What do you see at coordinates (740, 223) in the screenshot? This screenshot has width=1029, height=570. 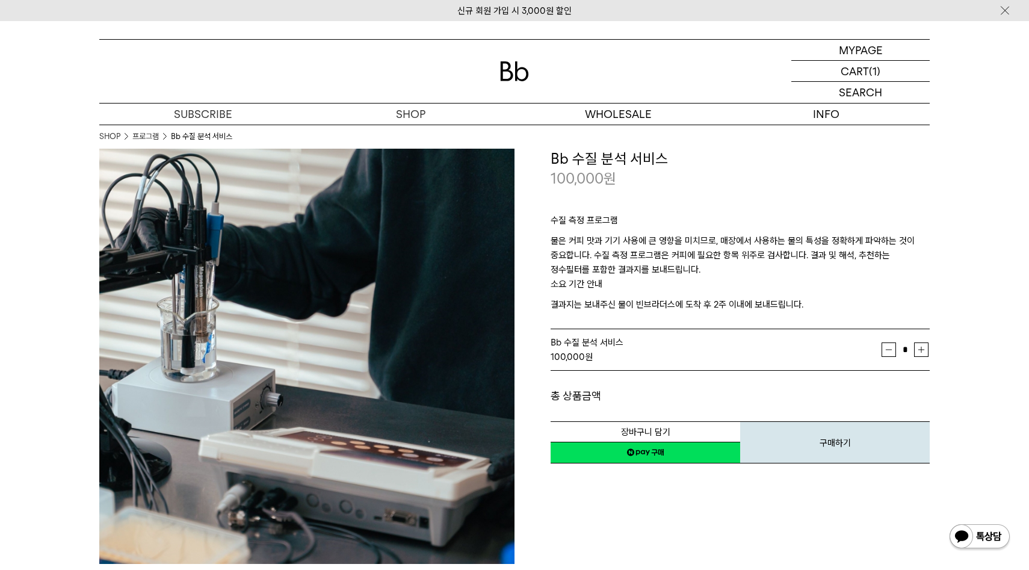 I see `p: 수질 측정 프로그램` at bounding box center [740, 223].